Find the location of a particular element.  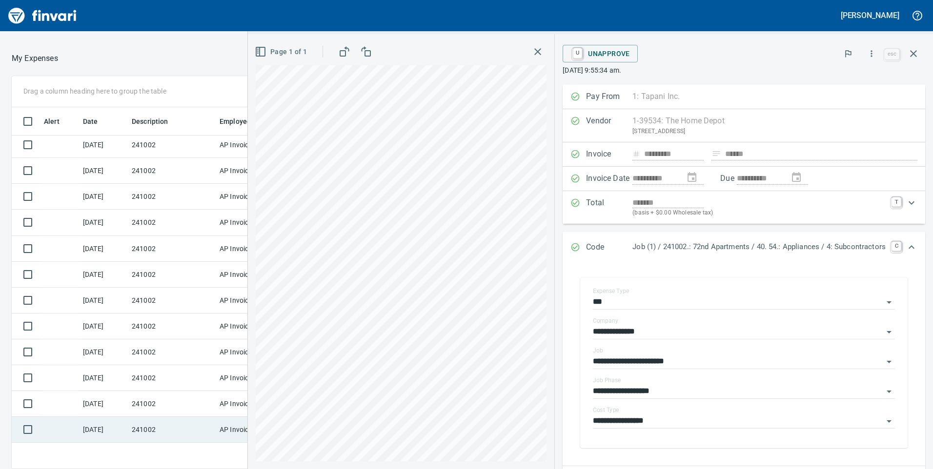

label: Company is located at coordinates (605, 321).